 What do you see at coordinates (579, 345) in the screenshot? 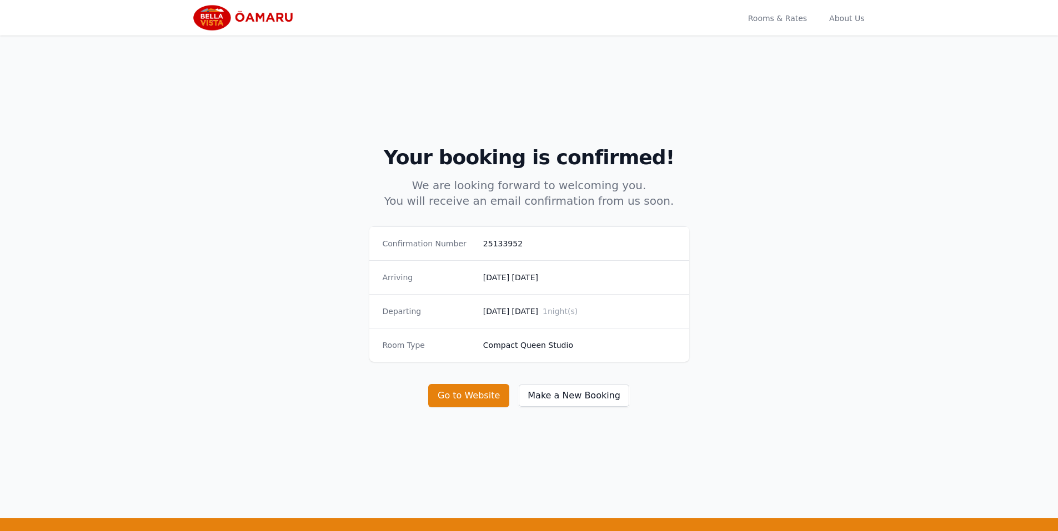
I see `dd: Compact Queen Studio` at bounding box center [579, 345].